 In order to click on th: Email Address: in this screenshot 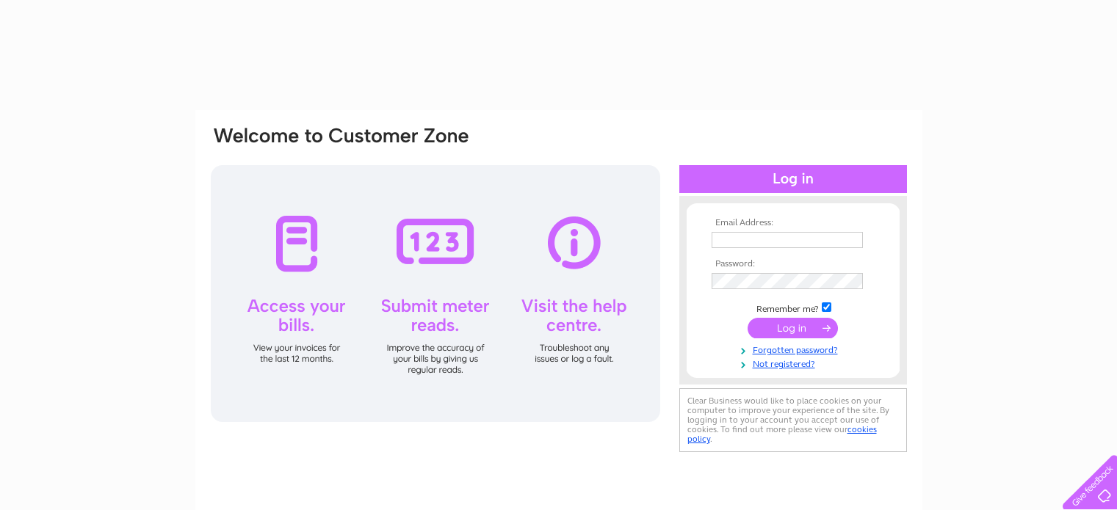, I will do `click(793, 223)`.